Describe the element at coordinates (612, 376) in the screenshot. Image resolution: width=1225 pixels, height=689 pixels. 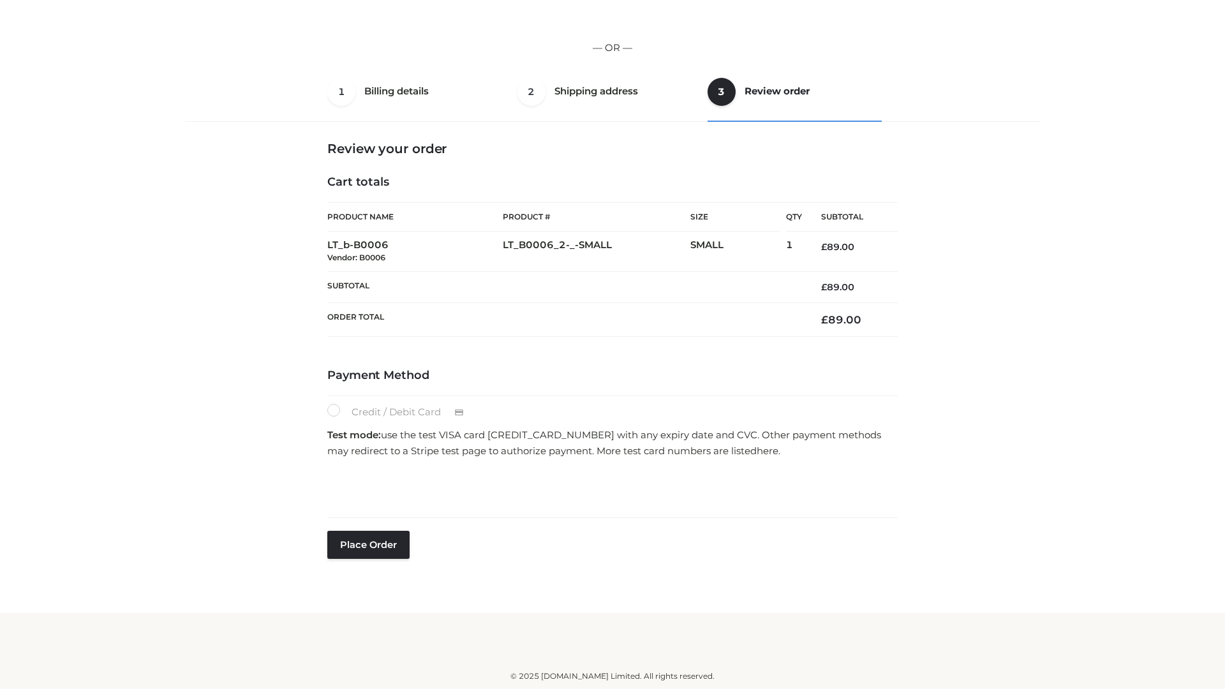
I see `h4: Payment Method` at that location.